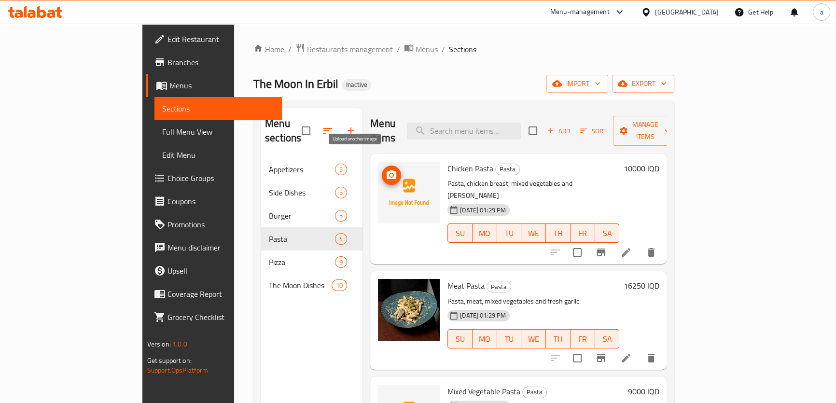 This screenshot has width=836, height=403. I want to click on span: Sections, so click(463, 49).